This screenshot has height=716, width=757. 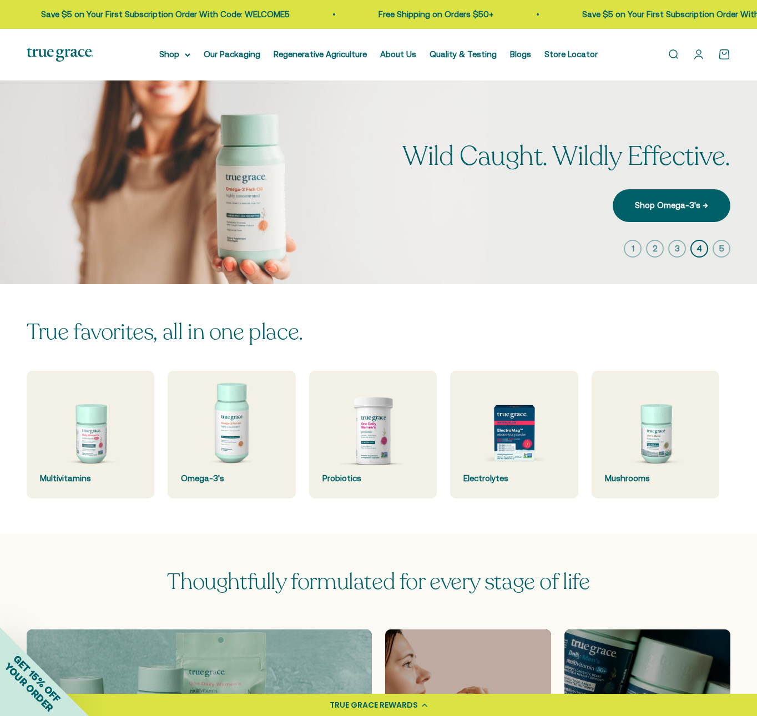 I want to click on a: Electrolytes, so click(x=514, y=435).